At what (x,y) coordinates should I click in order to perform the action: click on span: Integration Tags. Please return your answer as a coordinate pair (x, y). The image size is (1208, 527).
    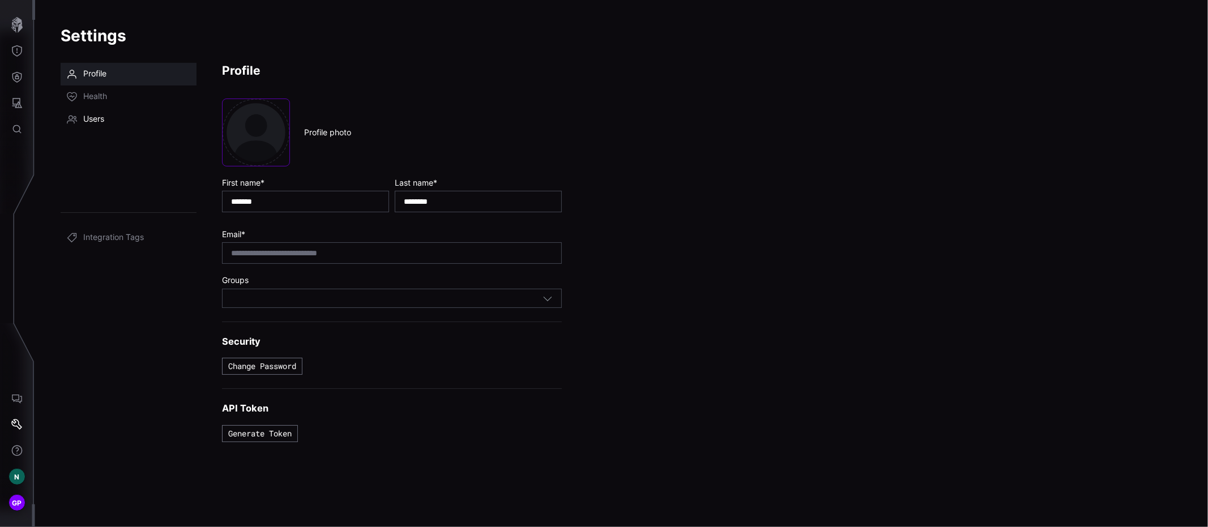
    Looking at the image, I should click on (113, 238).